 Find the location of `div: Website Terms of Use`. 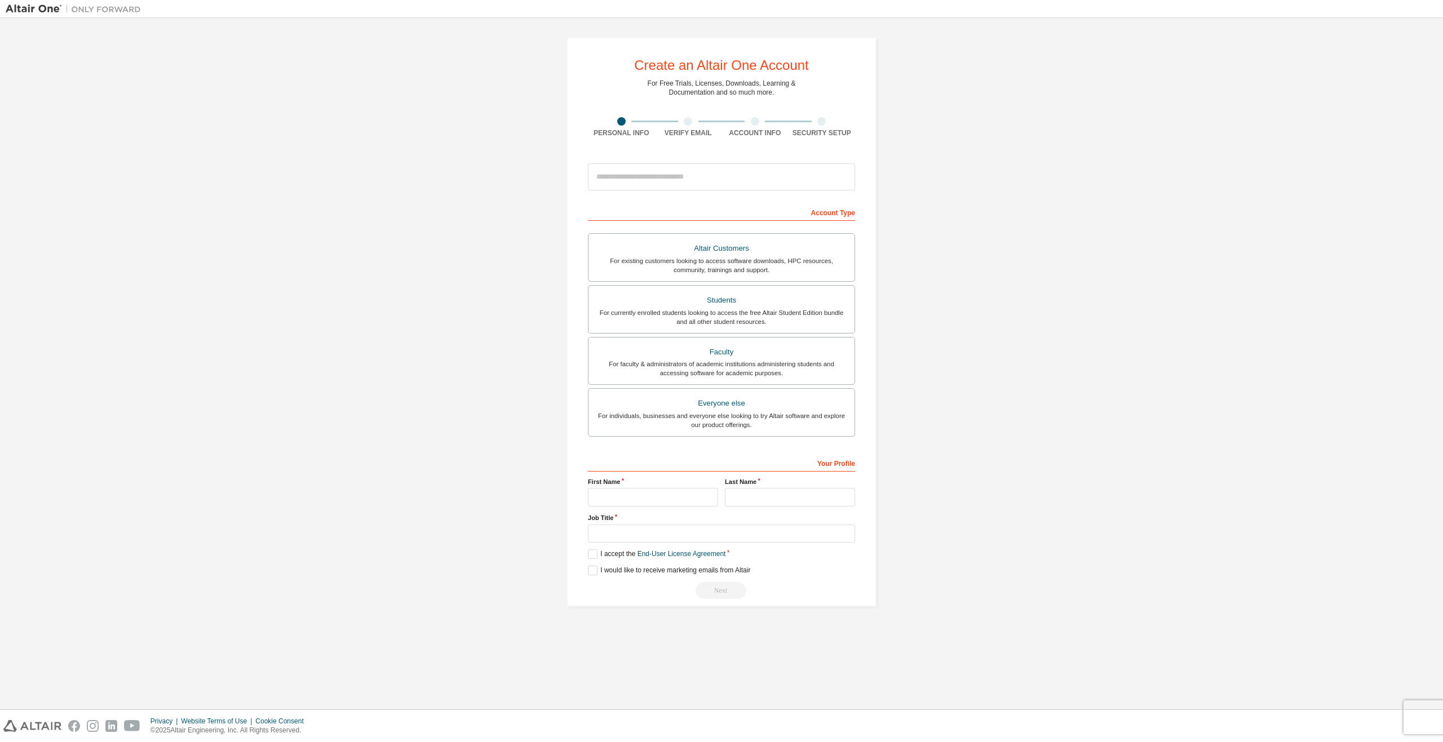

div: Website Terms of Use is located at coordinates (218, 722).